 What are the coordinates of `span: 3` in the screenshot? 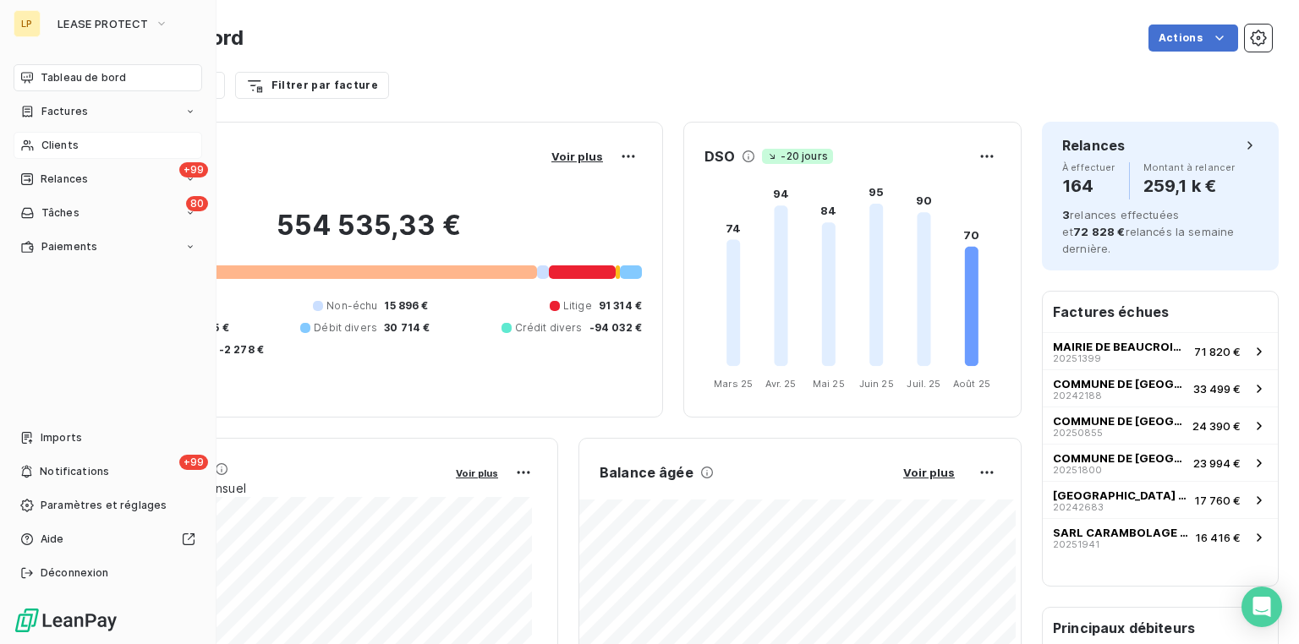 It's located at (1065, 215).